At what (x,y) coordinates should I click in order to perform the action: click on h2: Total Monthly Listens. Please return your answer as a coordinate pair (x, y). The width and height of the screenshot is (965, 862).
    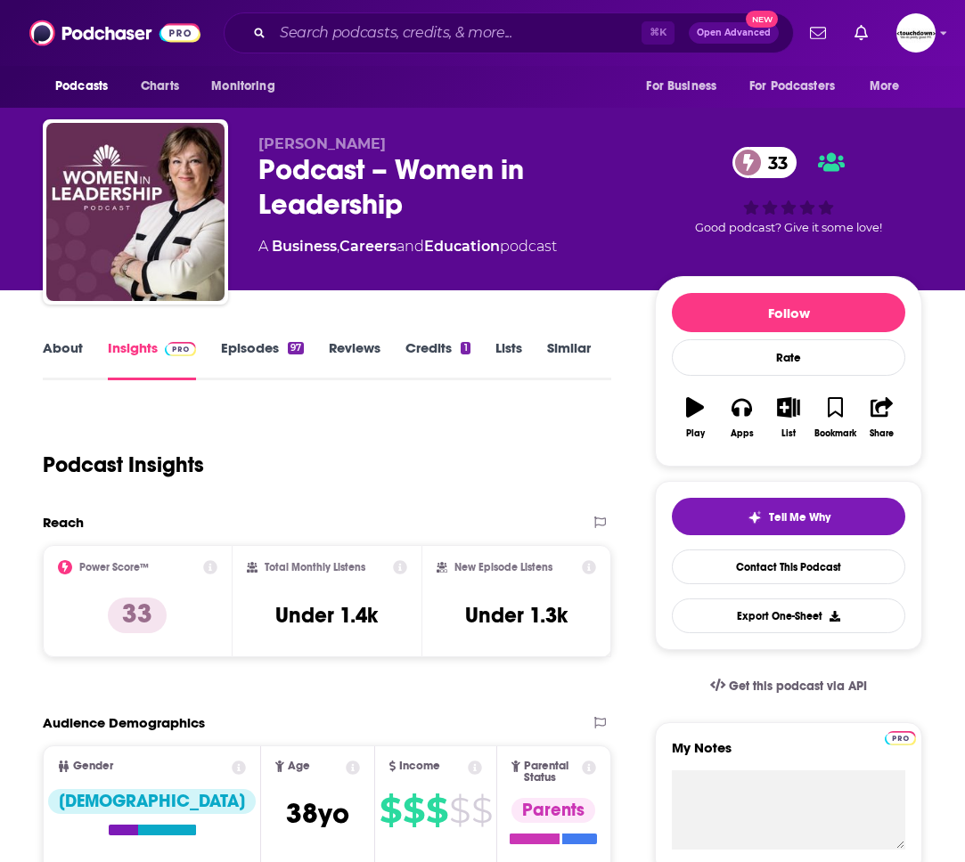
    Looking at the image, I should click on (314, 567).